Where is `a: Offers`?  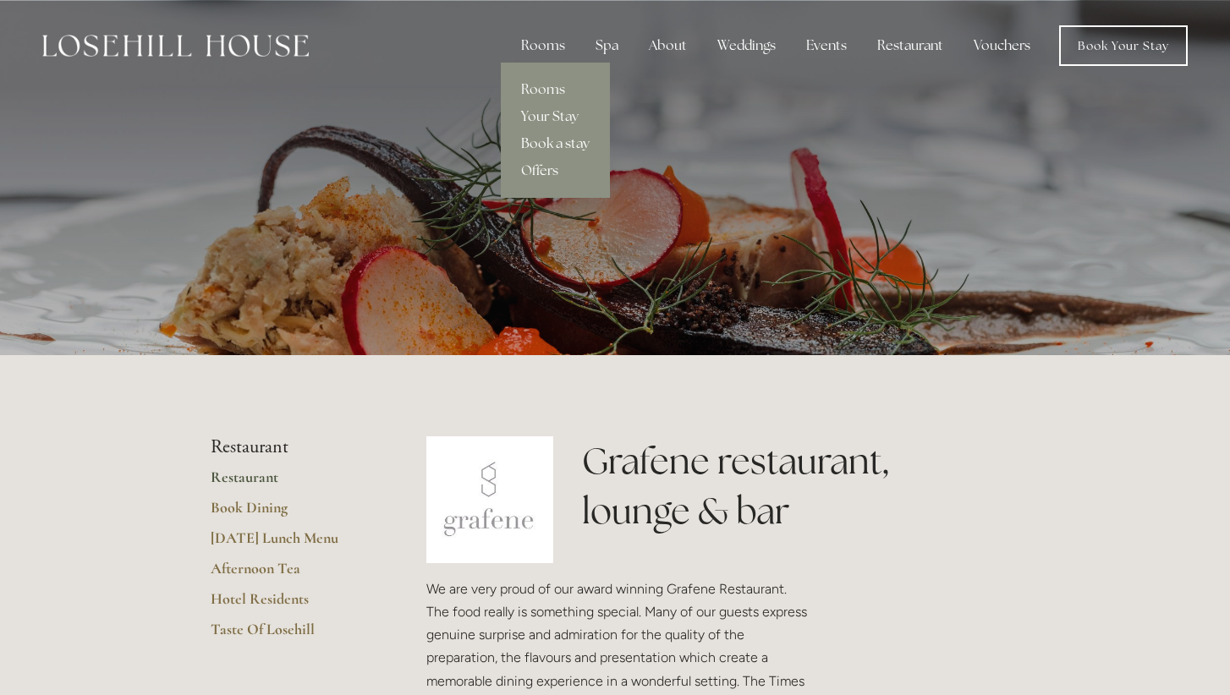
a: Offers is located at coordinates (555, 171).